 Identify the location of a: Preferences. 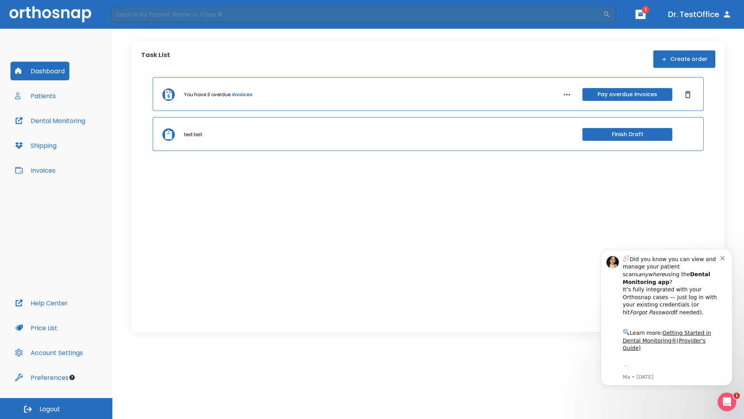
(42, 377).